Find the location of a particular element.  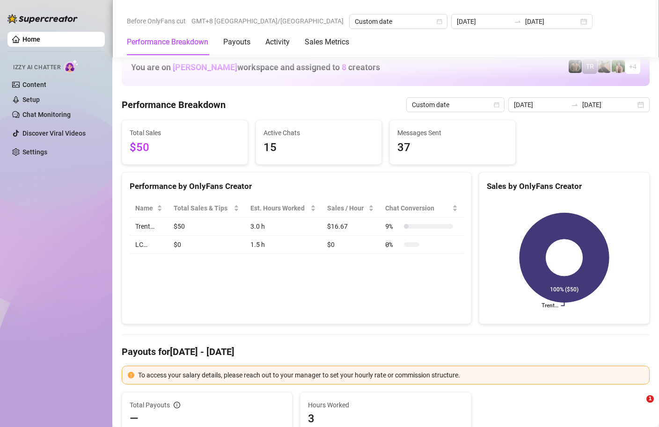

div: Performance by OnlyFans Creator is located at coordinates (296, 186).